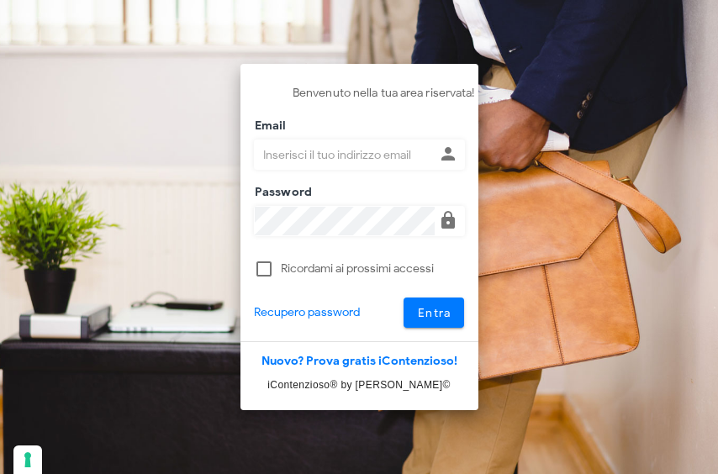  What do you see at coordinates (434, 313) in the screenshot?
I see `span: Entra` at bounding box center [434, 313].